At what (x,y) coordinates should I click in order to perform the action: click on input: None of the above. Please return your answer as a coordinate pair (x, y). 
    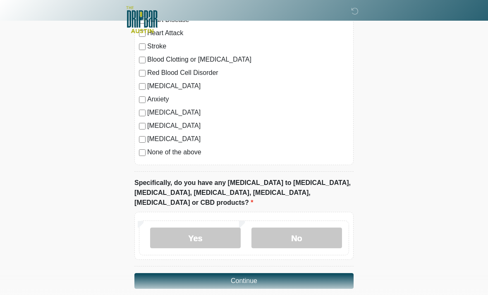
    Looking at the image, I should click on (142, 152).